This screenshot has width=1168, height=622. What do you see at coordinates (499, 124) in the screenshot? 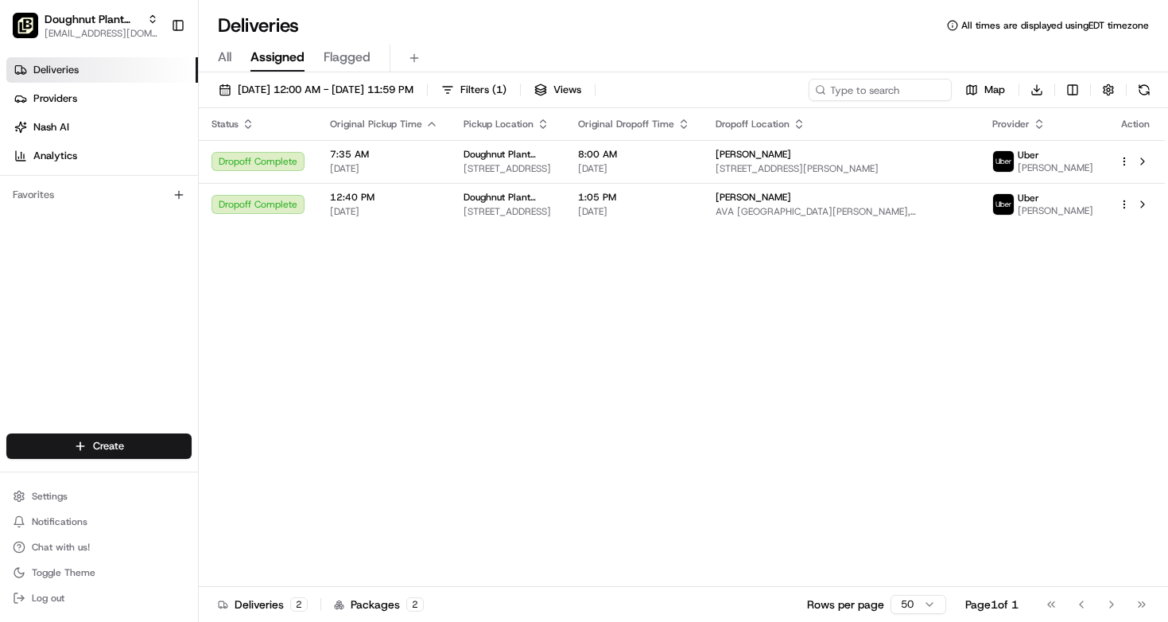
I see `span: Pickup Location` at bounding box center [499, 124].